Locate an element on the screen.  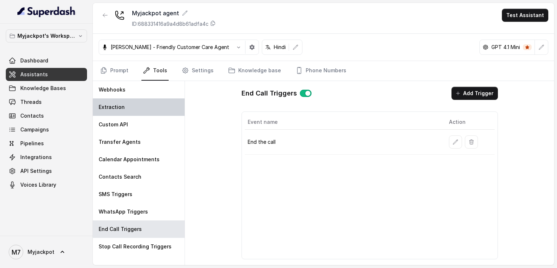
p: SMS Triggers is located at coordinates (115, 194).